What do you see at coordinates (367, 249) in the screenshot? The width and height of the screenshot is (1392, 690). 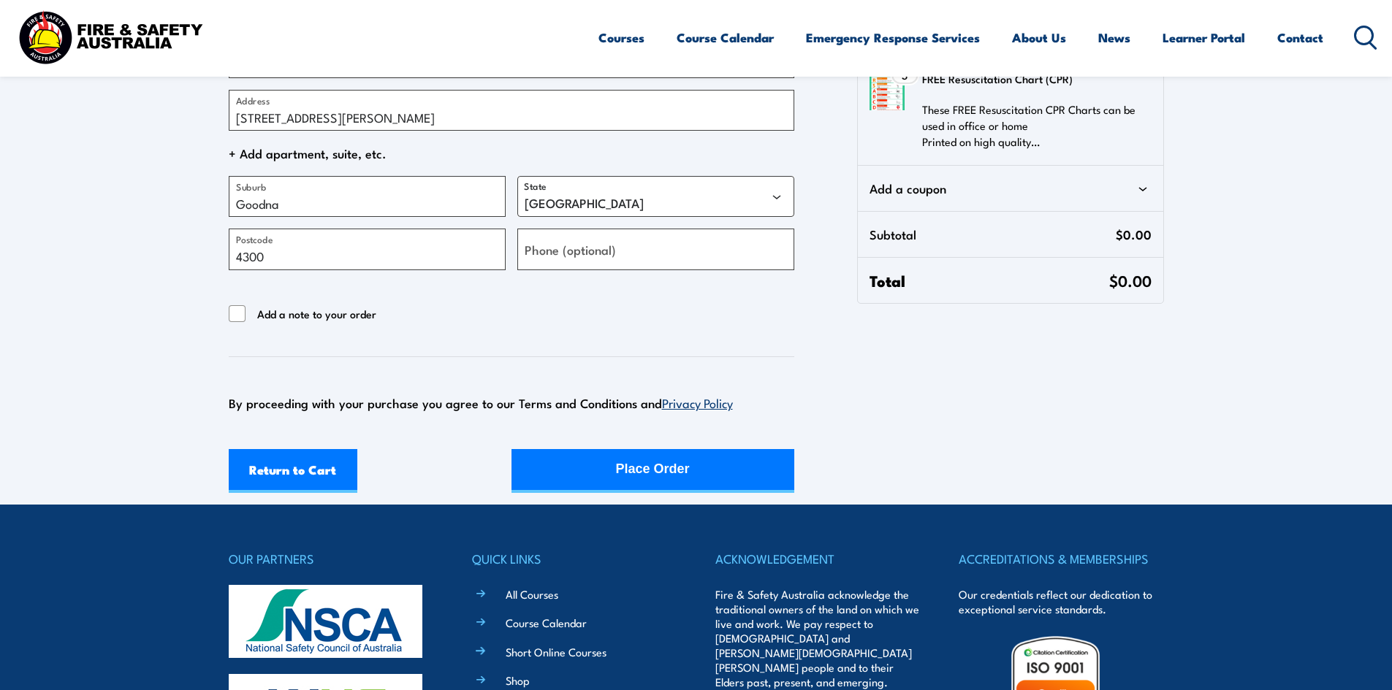 I see `input: Postcode` at bounding box center [367, 249].